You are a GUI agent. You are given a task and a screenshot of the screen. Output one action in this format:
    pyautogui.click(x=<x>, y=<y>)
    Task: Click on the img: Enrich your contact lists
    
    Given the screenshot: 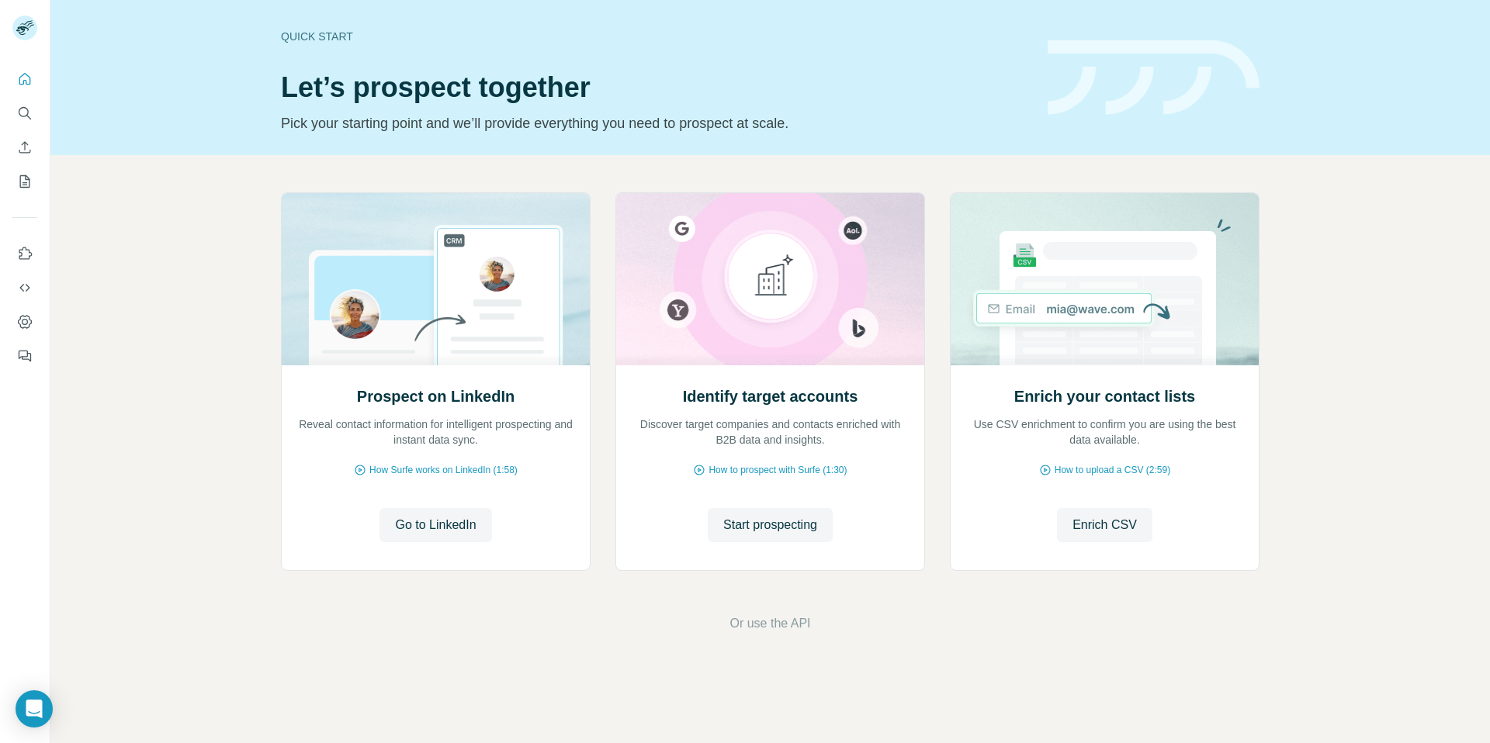 What is the action you would take?
    pyautogui.click(x=1104, y=279)
    